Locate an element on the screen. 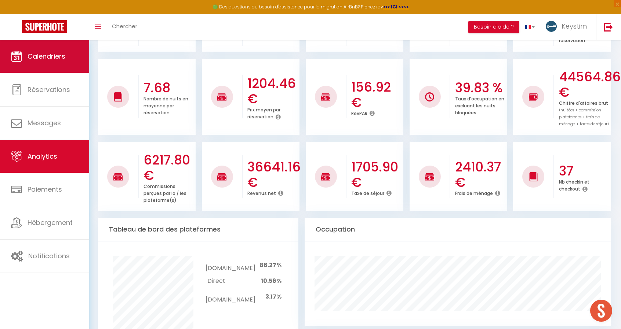  img: Super Booking is located at coordinates (44, 26).